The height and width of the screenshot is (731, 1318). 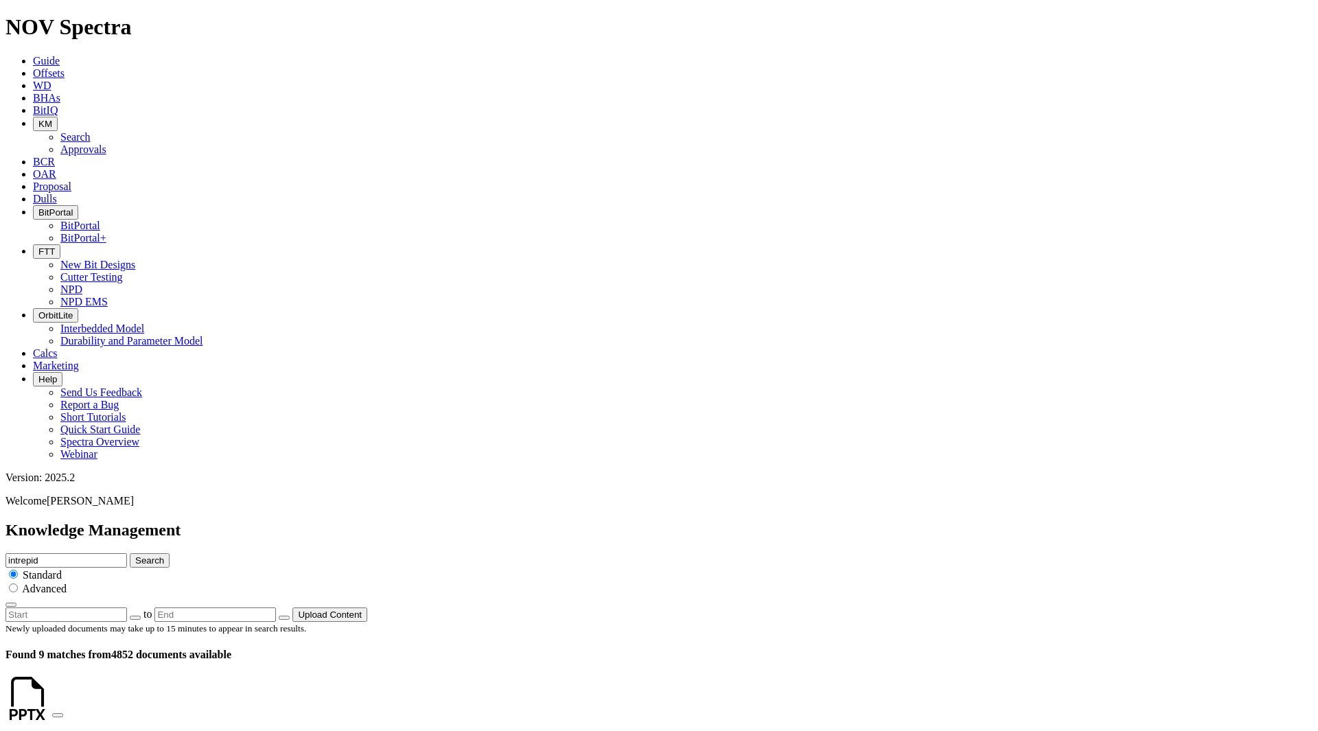 What do you see at coordinates (659, 501) in the screenshot?
I see `p: Welcome` at bounding box center [659, 501].